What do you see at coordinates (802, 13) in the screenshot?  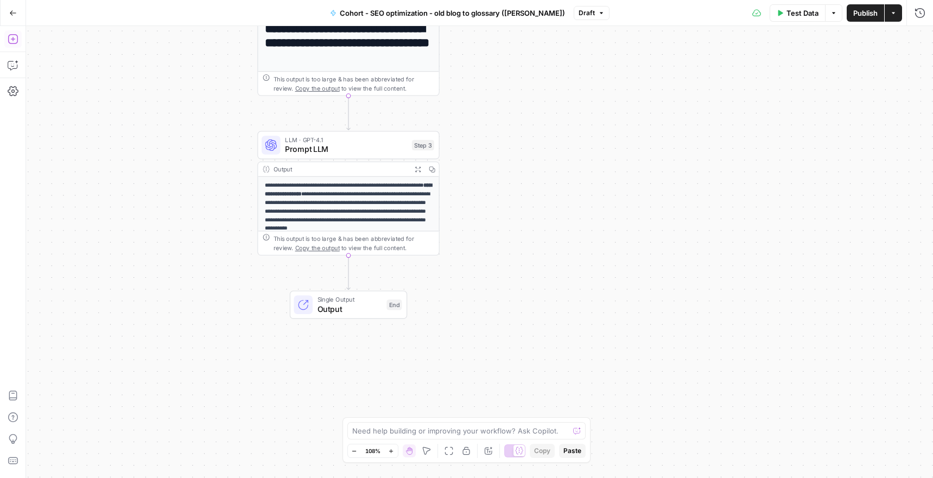 I see `span: Test Data` at bounding box center [802, 13].